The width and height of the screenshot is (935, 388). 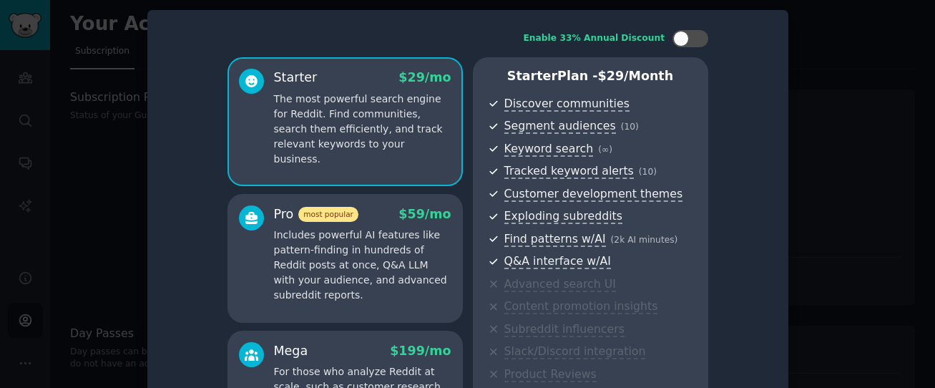 I want to click on p: The most powerful search engine for Reddit. Find communities, search them efficiently, and track ..., so click(x=363, y=129).